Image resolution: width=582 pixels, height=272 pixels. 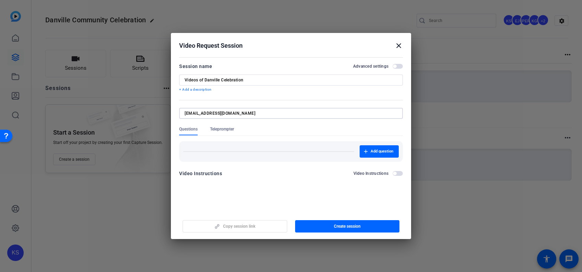 I want to click on div: Video Request Session, so click(x=291, y=46).